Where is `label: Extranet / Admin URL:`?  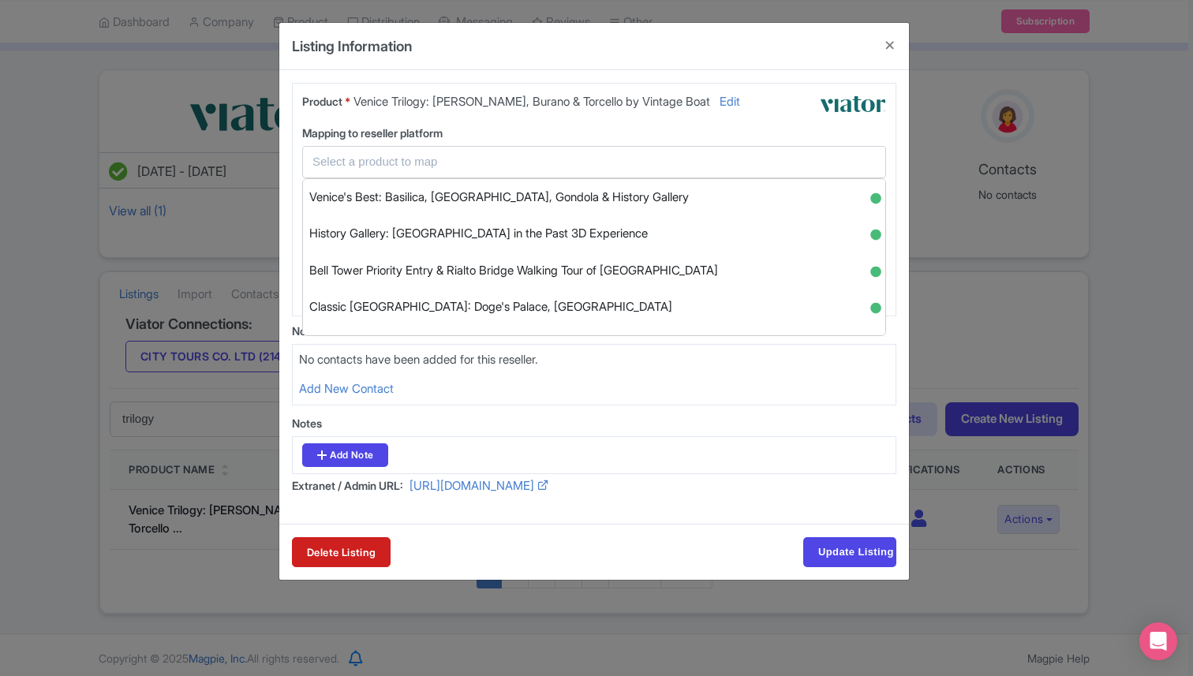
label: Extranet / Admin URL: is located at coordinates (347, 485).